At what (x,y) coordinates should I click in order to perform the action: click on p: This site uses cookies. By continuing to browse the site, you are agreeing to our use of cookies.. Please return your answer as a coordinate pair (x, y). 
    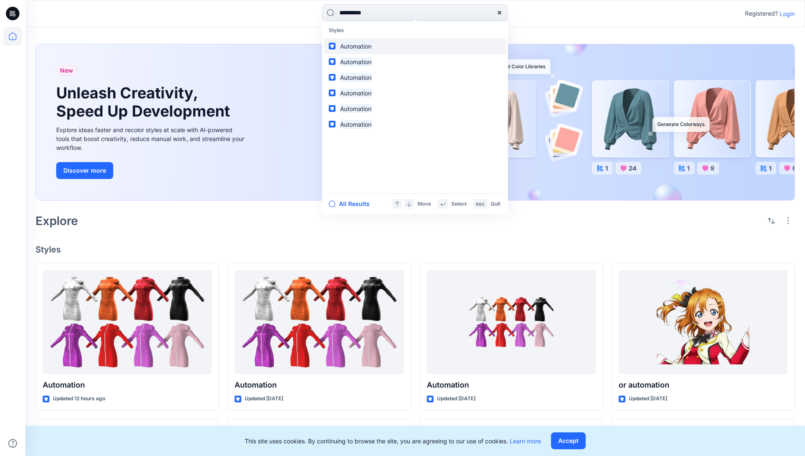
    Looking at the image, I should click on (393, 441).